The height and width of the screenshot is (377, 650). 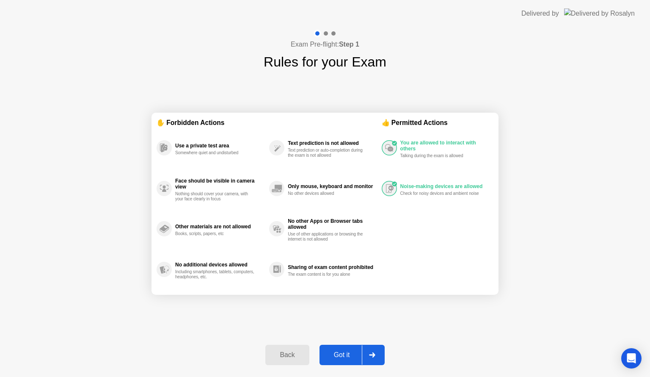 I want to click on div: Back, so click(x=287, y=355).